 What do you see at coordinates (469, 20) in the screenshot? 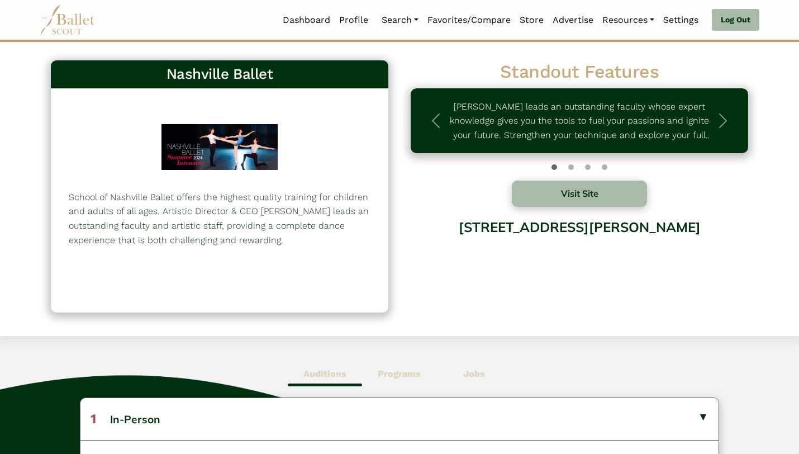
I see `a: Favorites/Compare` at bounding box center [469, 20].